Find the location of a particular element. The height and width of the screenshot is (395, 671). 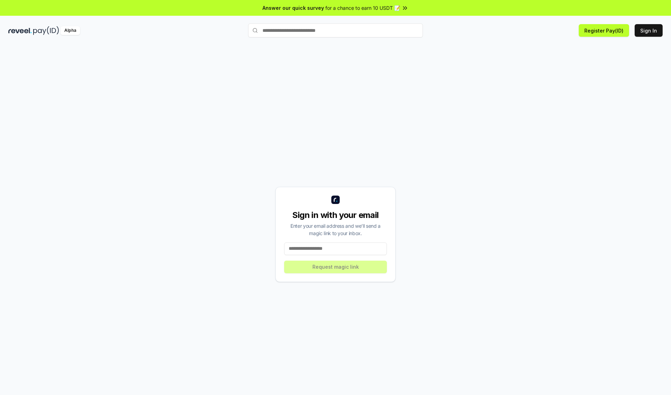

img: reveel_dark is located at coordinates (20, 30).